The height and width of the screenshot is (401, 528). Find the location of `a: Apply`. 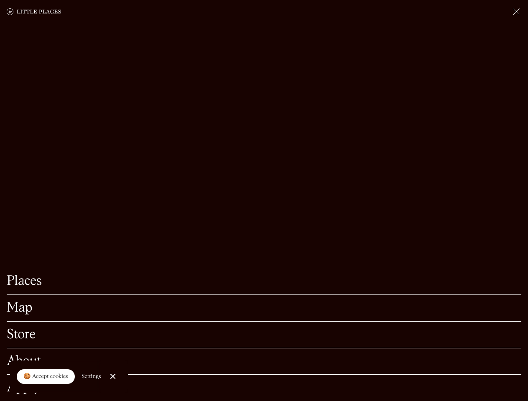

a: Apply is located at coordinates (264, 388).